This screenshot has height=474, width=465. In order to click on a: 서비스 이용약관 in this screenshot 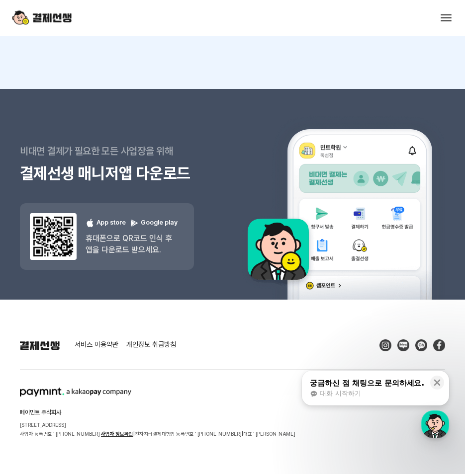, I will do `click(96, 346)`.